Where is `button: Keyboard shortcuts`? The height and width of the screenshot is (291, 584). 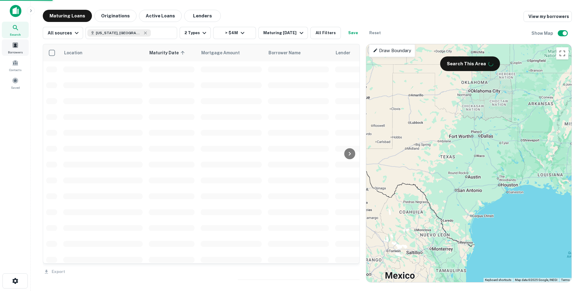 button: Keyboard shortcuts is located at coordinates (498, 280).